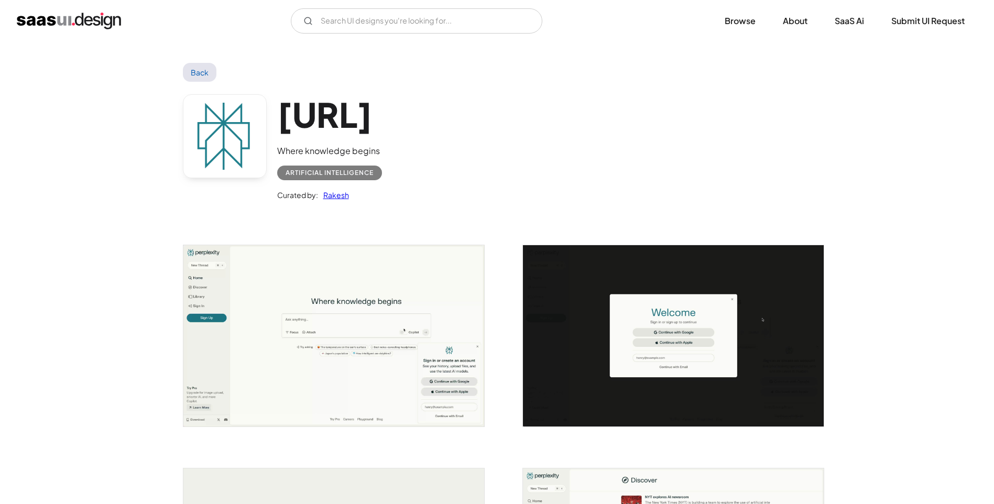 This screenshot has width=994, height=504. What do you see at coordinates (417, 21) in the screenshot?
I see `form: Email Form` at bounding box center [417, 21].